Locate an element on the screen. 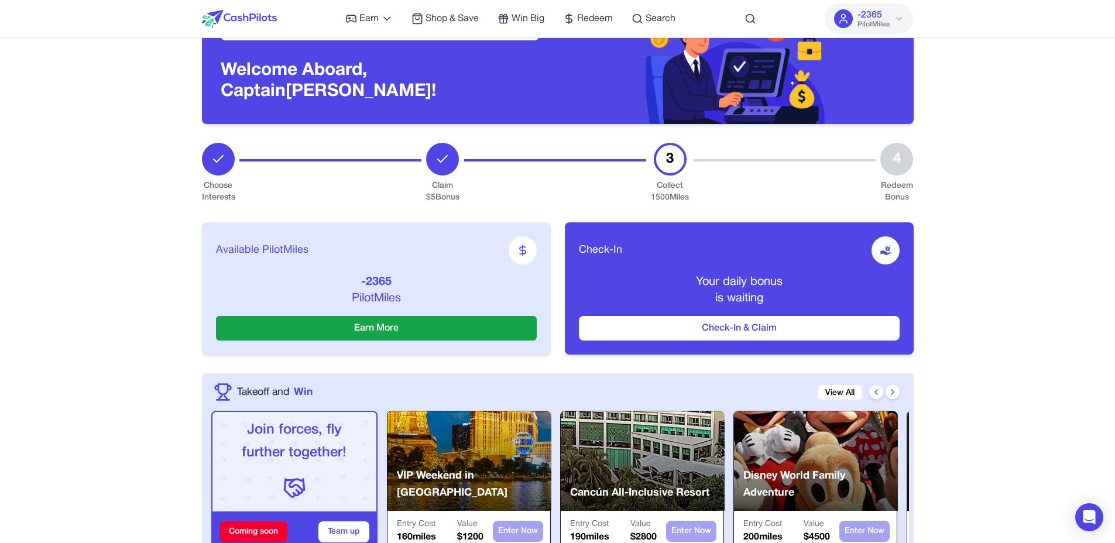 This screenshot has width=1115, height=543. p: Your daily bonus is located at coordinates (739, 282).